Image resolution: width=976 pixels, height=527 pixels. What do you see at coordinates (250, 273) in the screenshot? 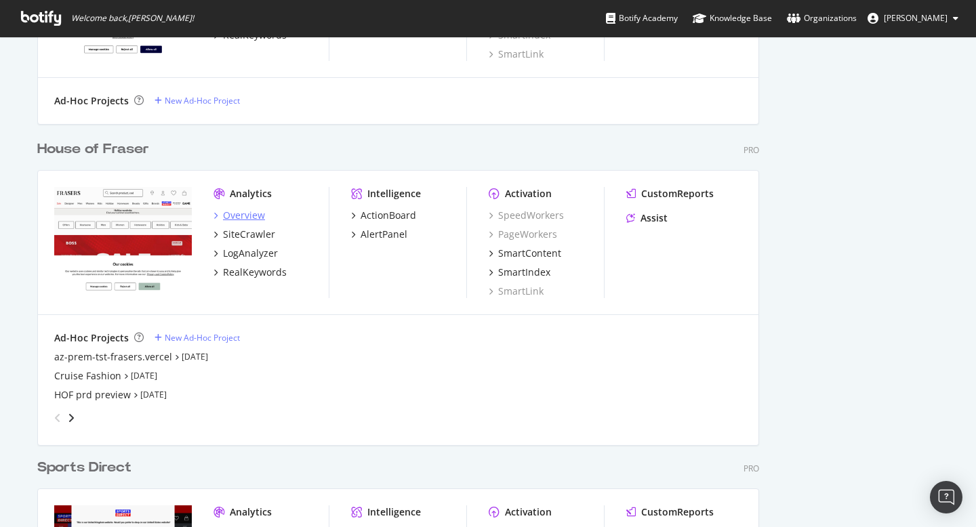
I see `a: RealKeywords` at bounding box center [250, 273].